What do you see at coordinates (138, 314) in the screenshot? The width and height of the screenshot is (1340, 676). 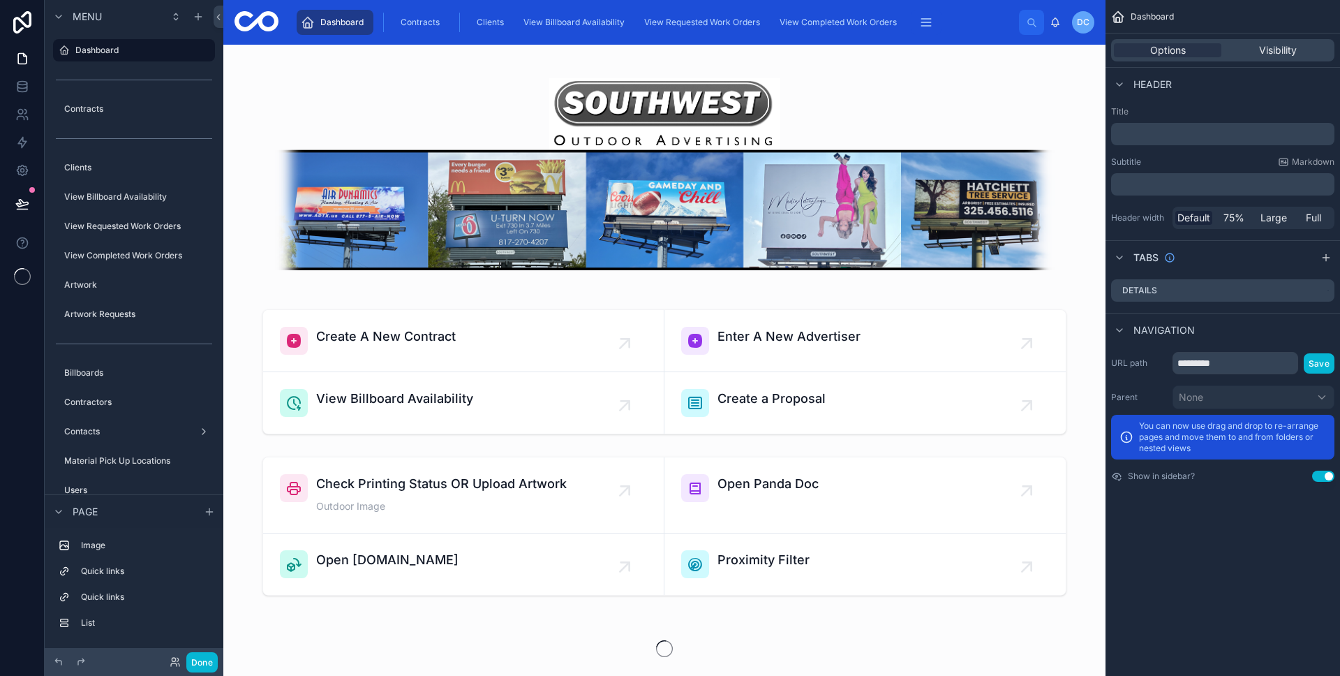 I see `label: Artwork Requests` at bounding box center [138, 314].